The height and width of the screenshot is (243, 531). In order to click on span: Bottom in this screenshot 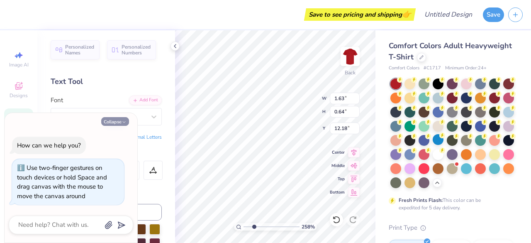, I will do `click(337, 192)`.